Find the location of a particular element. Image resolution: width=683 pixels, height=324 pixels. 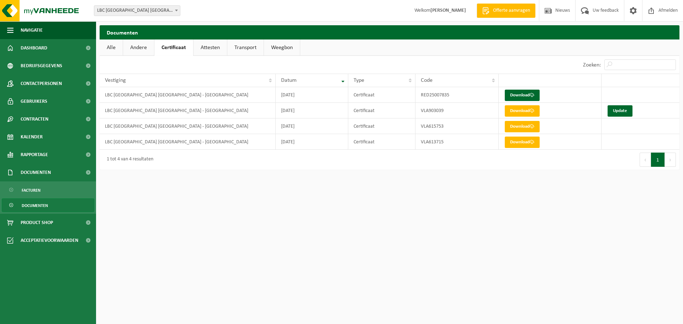

span: Offerte aanvragen is located at coordinates (511, 11).